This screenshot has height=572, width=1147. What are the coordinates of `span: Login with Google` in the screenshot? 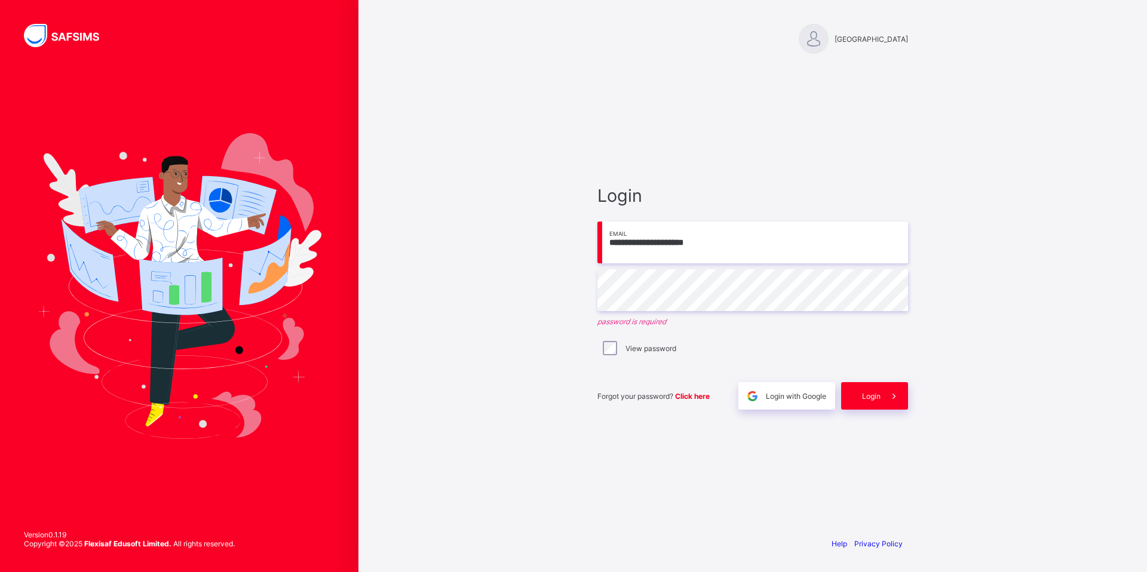 It's located at (795, 396).